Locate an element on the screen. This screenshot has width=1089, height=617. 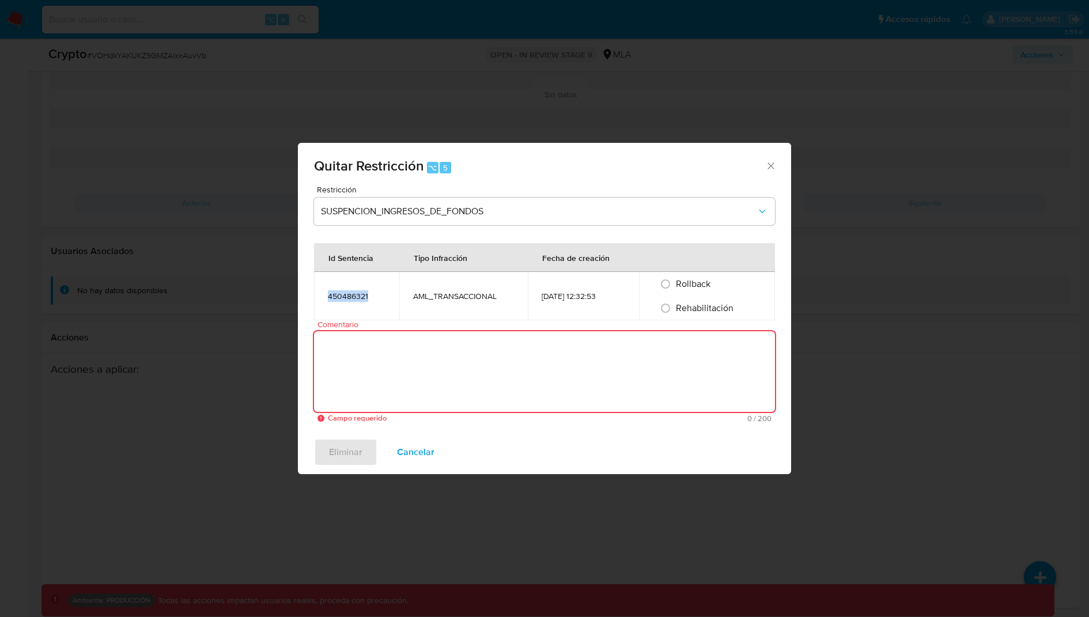
div: 450486321 is located at coordinates (357, 296).